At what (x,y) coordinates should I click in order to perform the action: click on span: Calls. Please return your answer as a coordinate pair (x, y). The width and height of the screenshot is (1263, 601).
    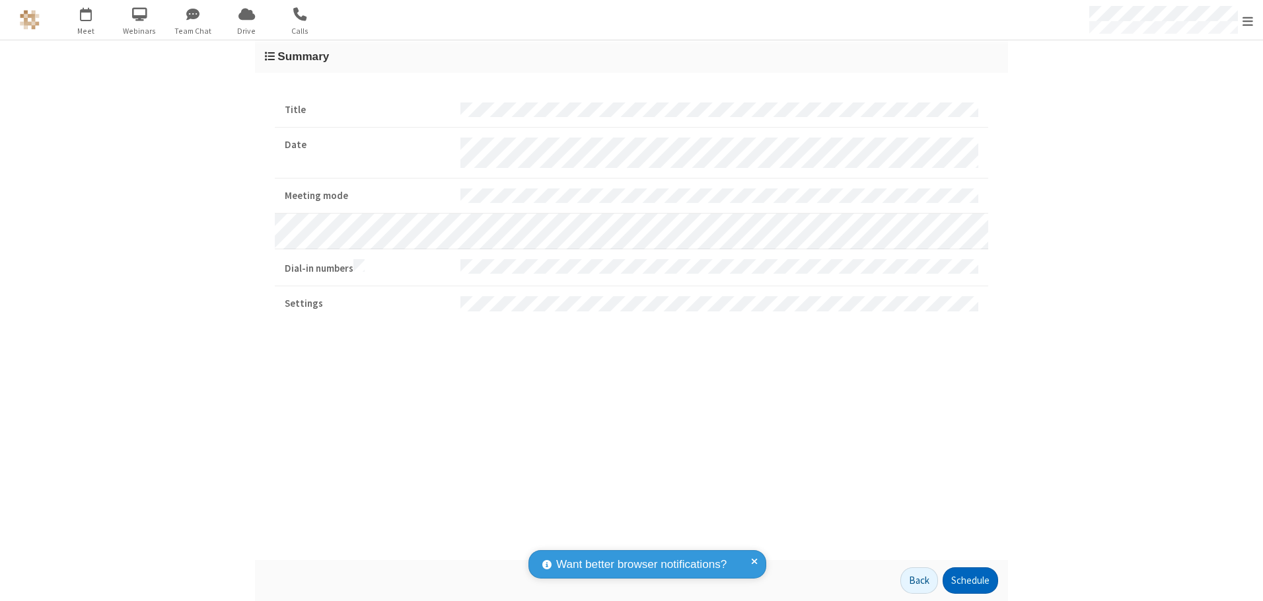
    Looking at the image, I should click on (300, 31).